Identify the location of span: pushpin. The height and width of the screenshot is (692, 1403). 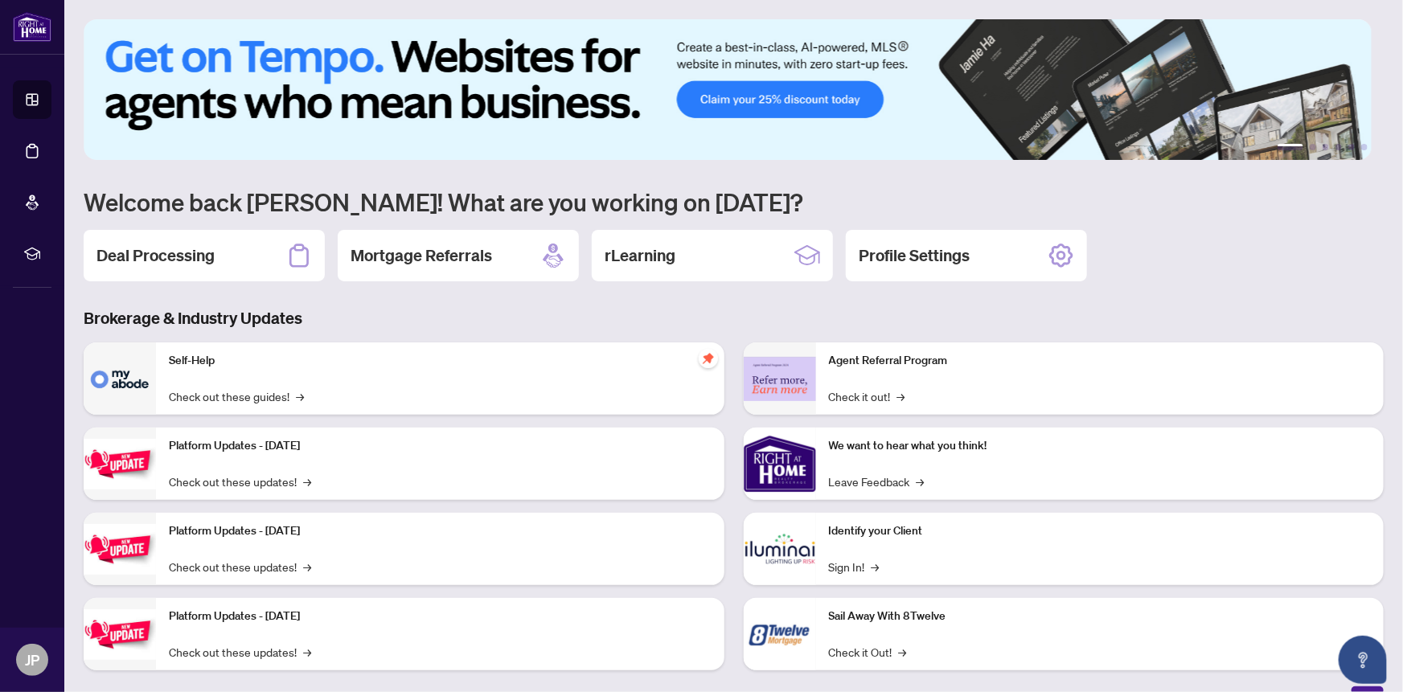
(709, 359).